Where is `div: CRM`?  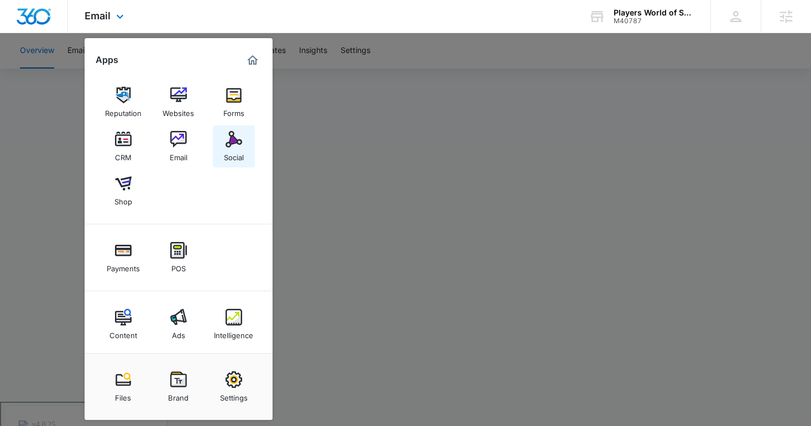 div: CRM is located at coordinates (123, 155).